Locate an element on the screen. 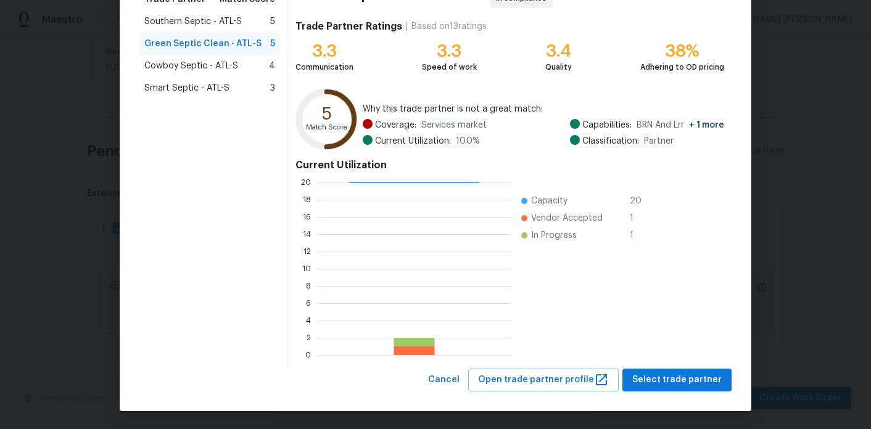 Image resolution: width=871 pixels, height=429 pixels. span: 10.0 % is located at coordinates (467, 141).